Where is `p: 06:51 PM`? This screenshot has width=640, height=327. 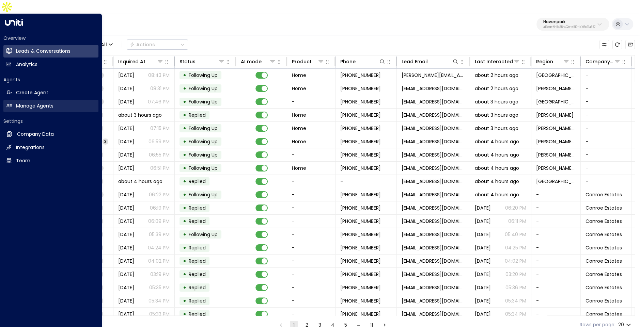
p: 06:51 PM is located at coordinates (160, 168).